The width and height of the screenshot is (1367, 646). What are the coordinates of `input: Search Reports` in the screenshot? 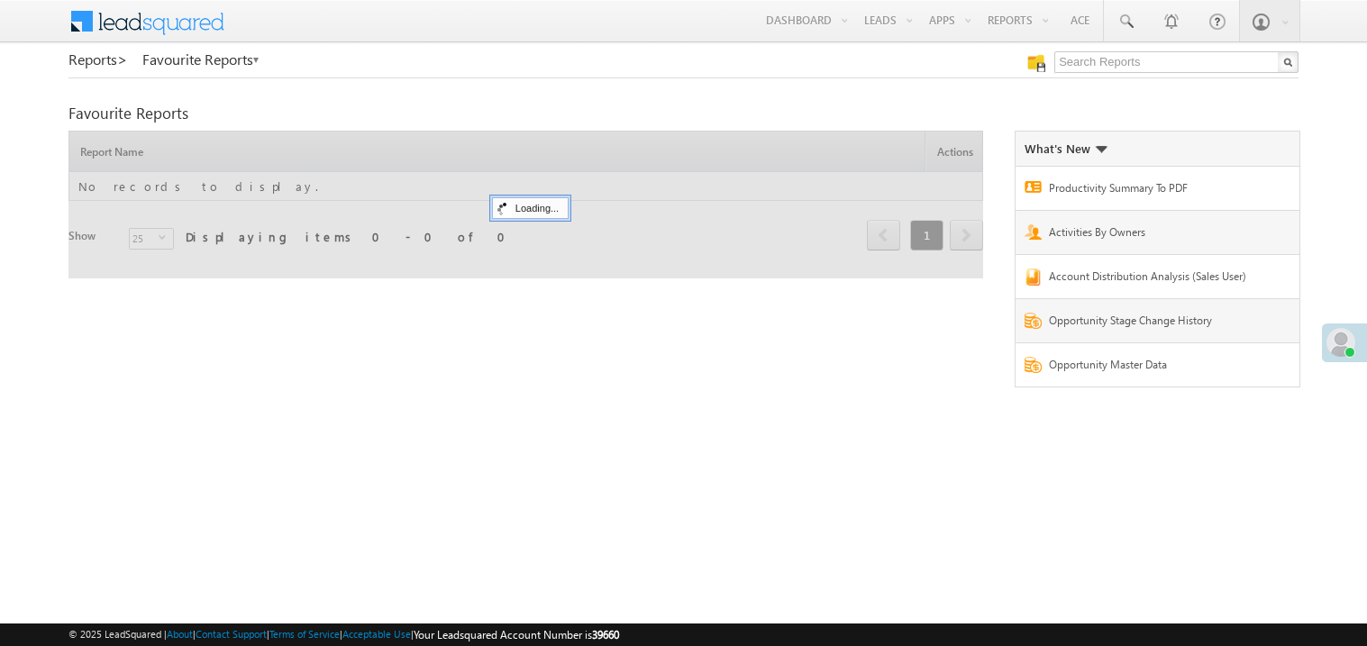 It's located at (1176, 62).